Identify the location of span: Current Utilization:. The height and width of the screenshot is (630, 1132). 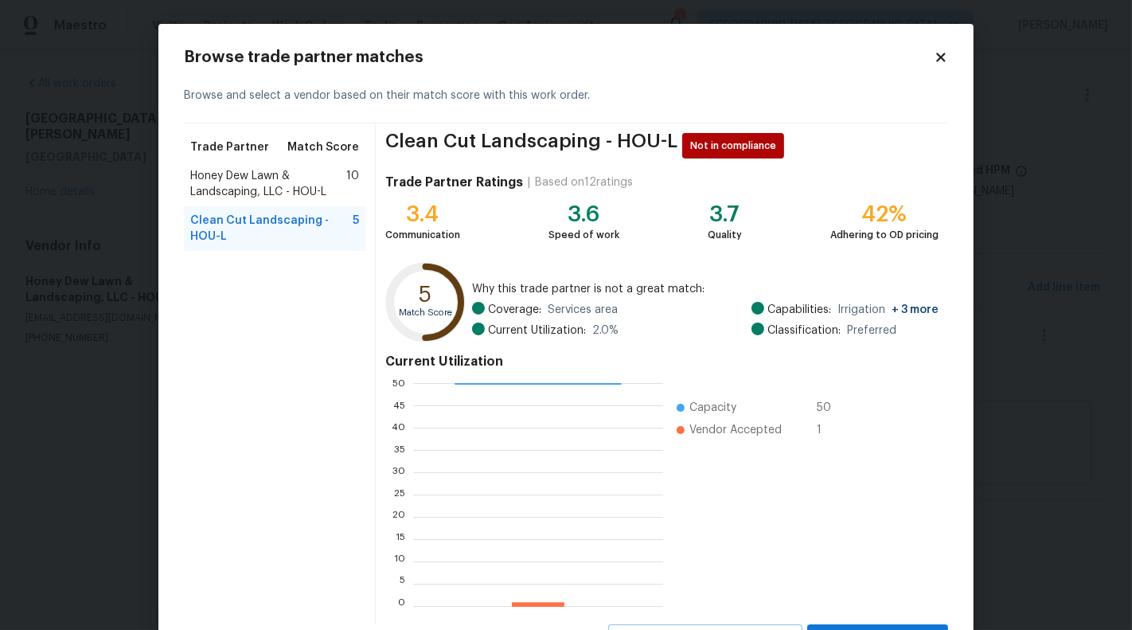
(537, 330).